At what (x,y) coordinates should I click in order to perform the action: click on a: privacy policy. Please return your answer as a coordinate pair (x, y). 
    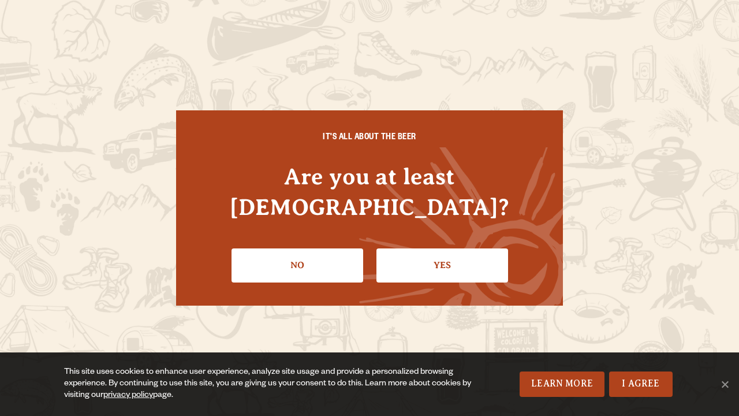
    Looking at the image, I should click on (128, 396).